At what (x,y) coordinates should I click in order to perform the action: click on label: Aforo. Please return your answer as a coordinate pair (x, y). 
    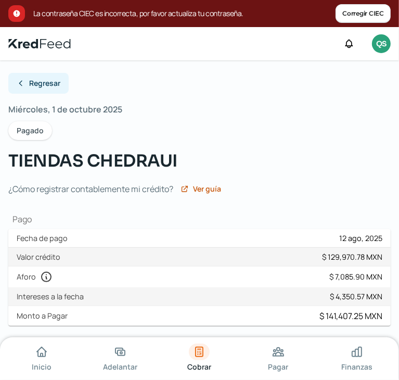
    Looking at the image, I should click on (36, 277).